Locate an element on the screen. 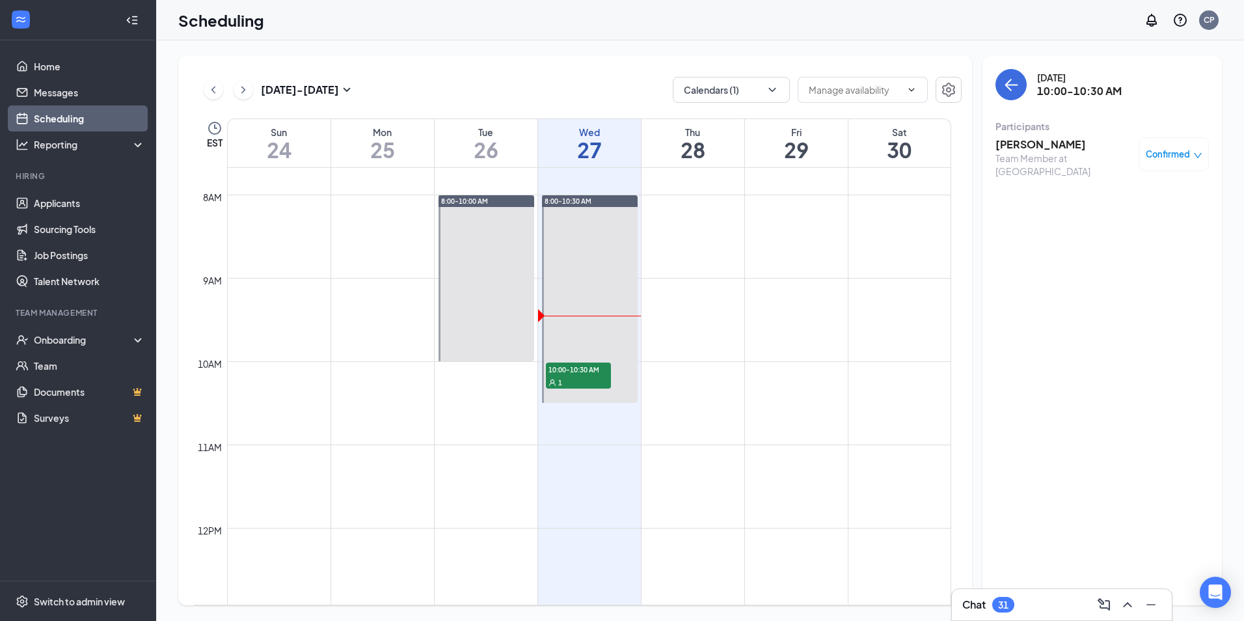 The width and height of the screenshot is (1244, 621). div: Team Management is located at coordinates (79, 312).